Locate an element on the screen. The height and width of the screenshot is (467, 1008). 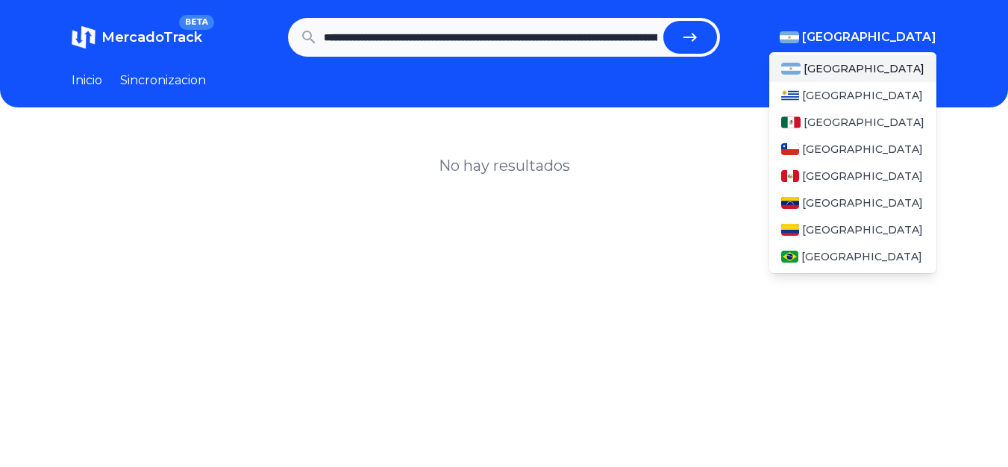
img: Brasil is located at coordinates (789, 257).